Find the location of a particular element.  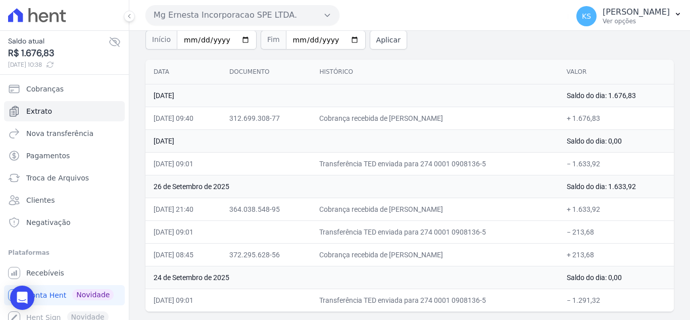

button: Mg Ernesta Incorporacao SPE LTDA. is located at coordinates (242, 15).